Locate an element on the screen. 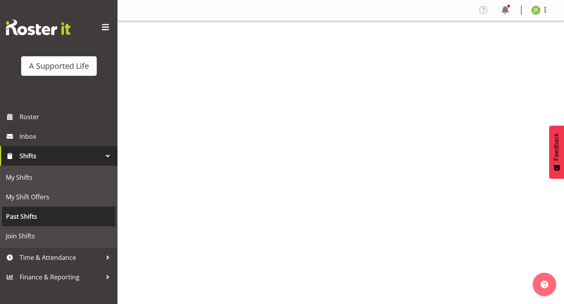  span: My Shift Offers is located at coordinates (59, 197).